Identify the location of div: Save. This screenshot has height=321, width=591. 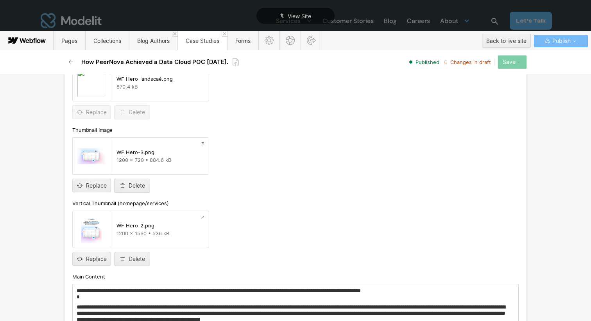
(509, 62).